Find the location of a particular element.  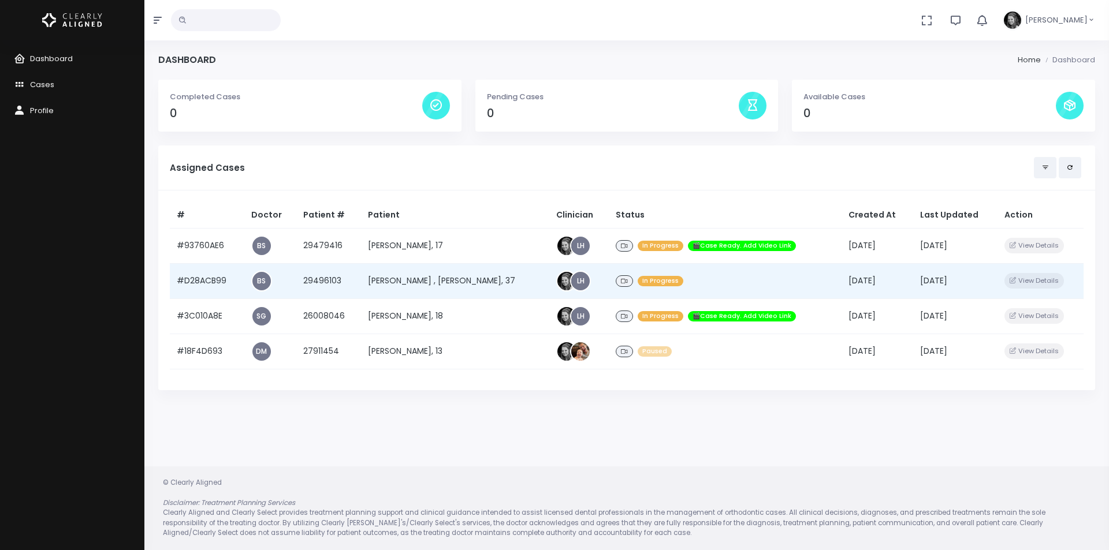

th: Doctor is located at coordinates (270, 215).